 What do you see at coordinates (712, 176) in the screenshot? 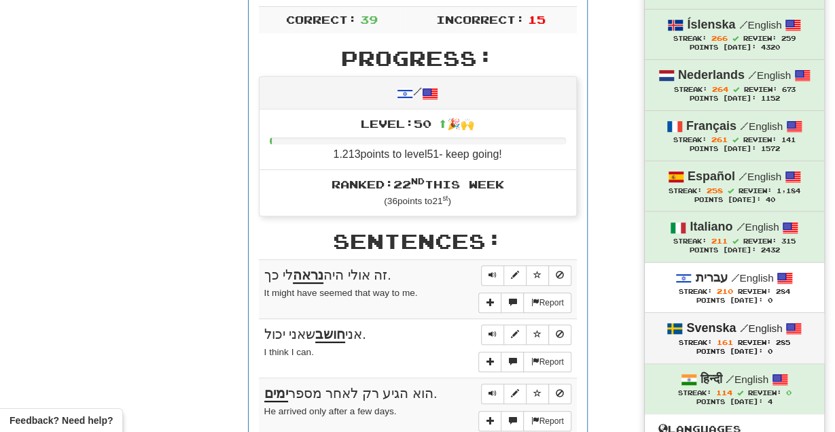
I see `strong: Español` at bounding box center [712, 176].